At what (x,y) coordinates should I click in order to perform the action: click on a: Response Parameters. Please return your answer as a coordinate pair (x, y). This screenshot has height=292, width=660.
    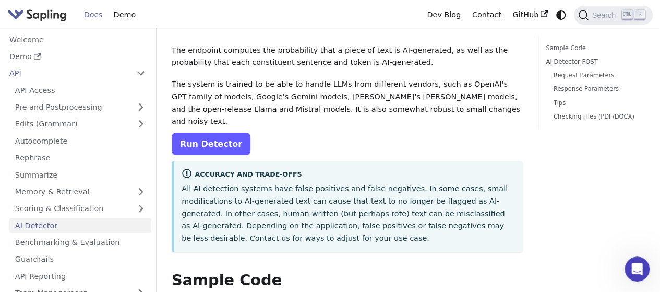
    Looking at the image, I should click on (595, 89).